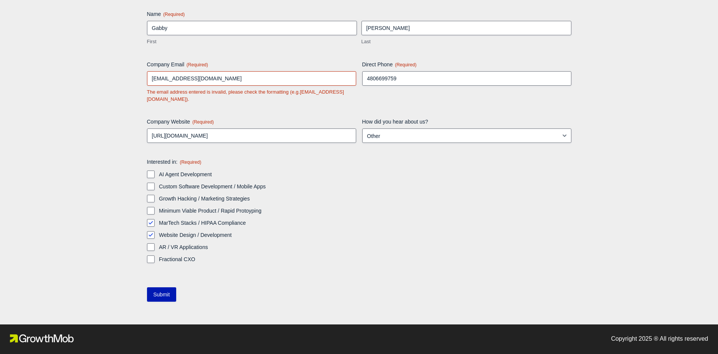 The image size is (718, 354). I want to click on label: AI Agent Development, so click(365, 174).